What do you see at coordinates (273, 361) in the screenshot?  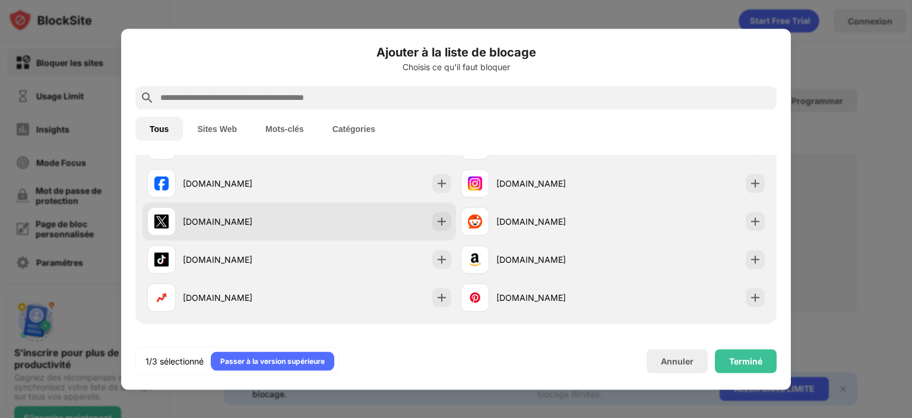 I see `div: Passer à la version supérieure` at bounding box center [273, 361].